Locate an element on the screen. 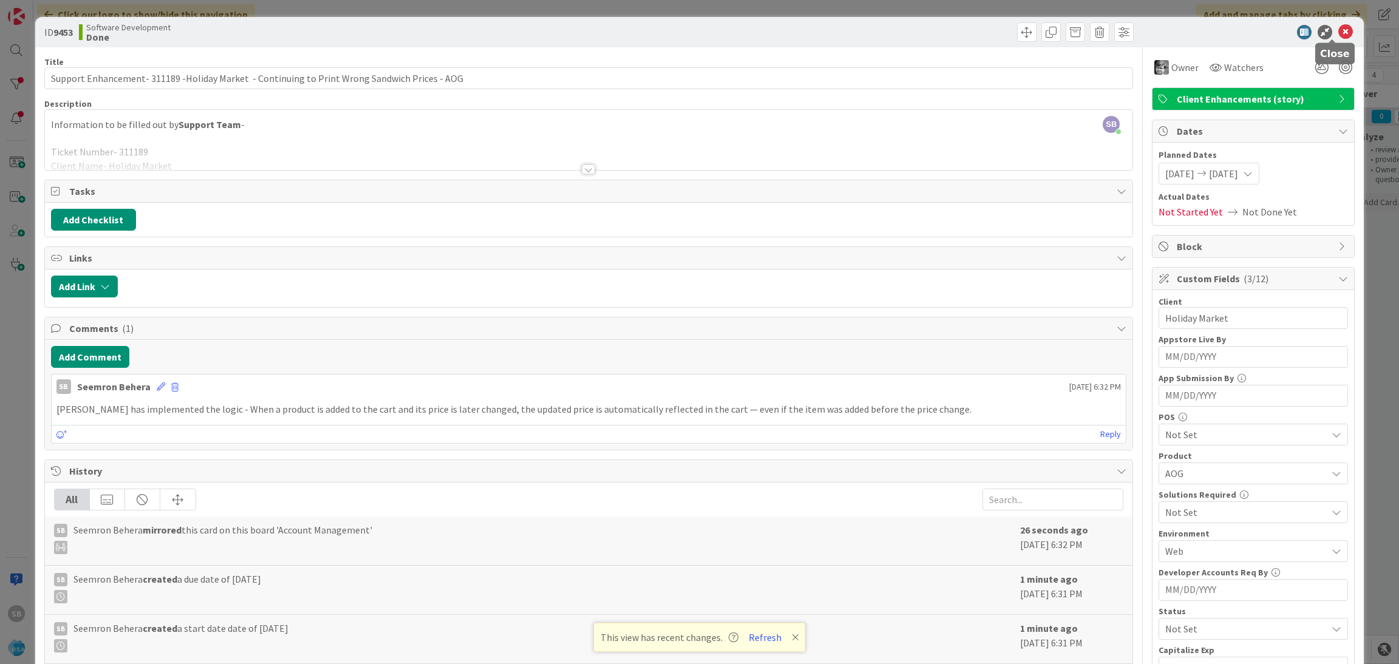 This screenshot has width=1399, height=664. span: Web is located at coordinates (1246, 551).